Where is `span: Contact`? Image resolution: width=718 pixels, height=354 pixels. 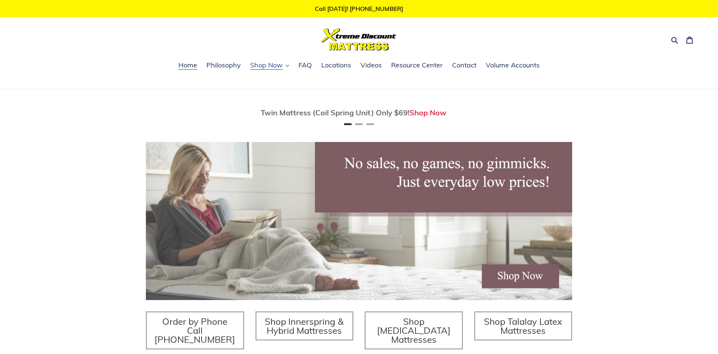
span: Contact is located at coordinates (464, 65).